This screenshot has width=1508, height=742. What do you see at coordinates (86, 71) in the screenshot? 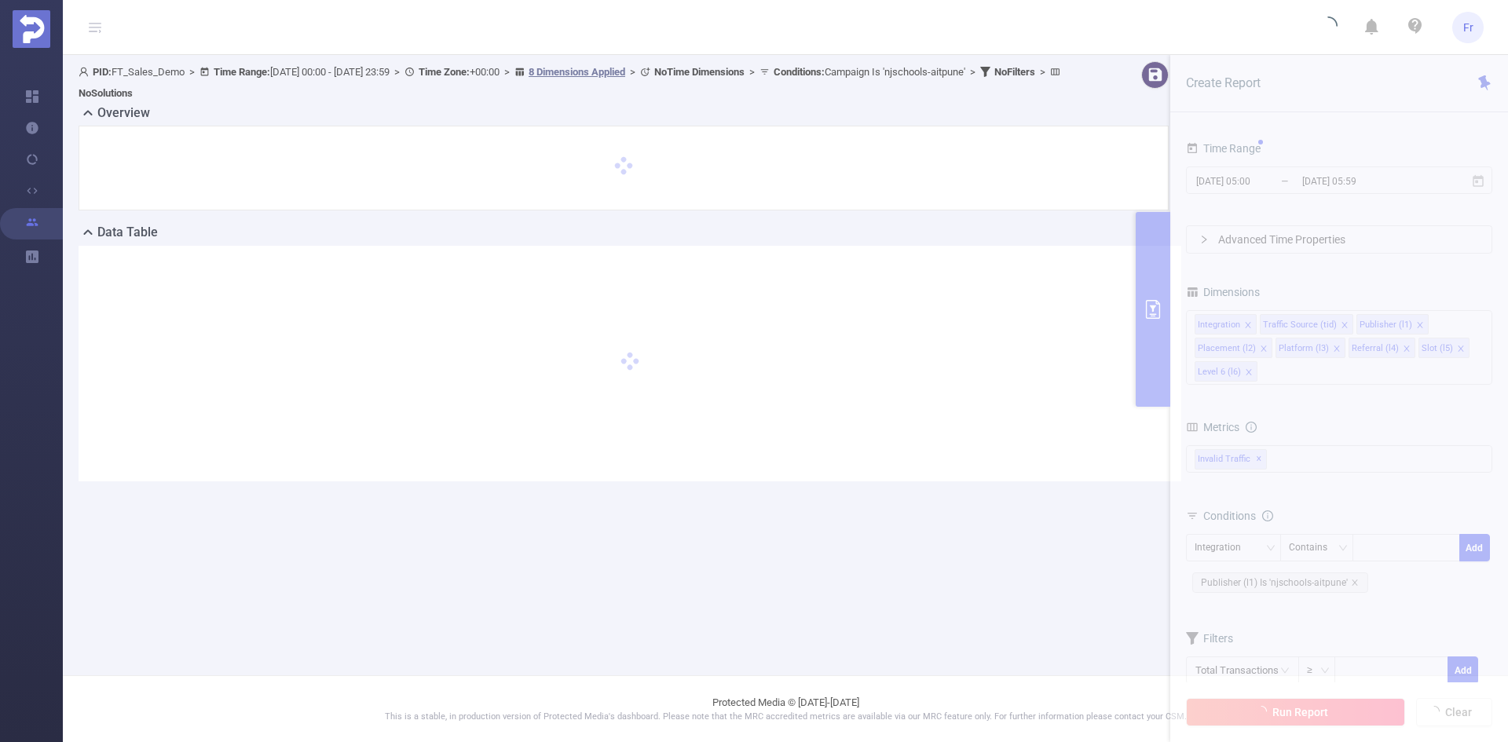
I see `i: icon: user` at bounding box center [86, 71].